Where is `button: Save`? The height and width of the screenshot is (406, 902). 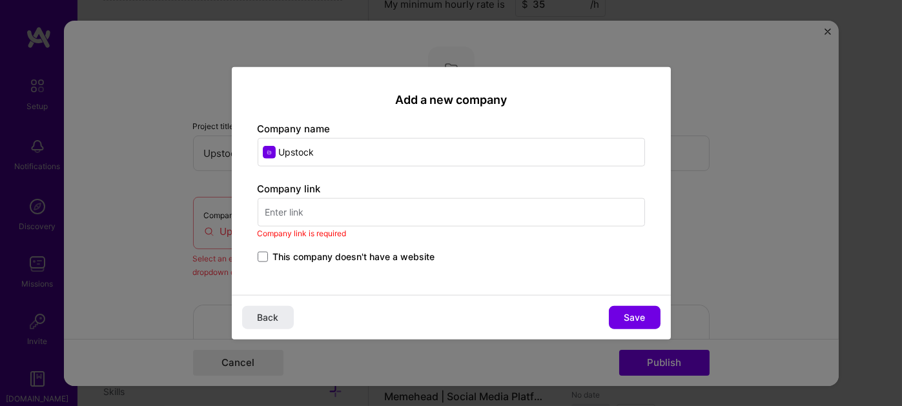
button: Save is located at coordinates (635, 318).